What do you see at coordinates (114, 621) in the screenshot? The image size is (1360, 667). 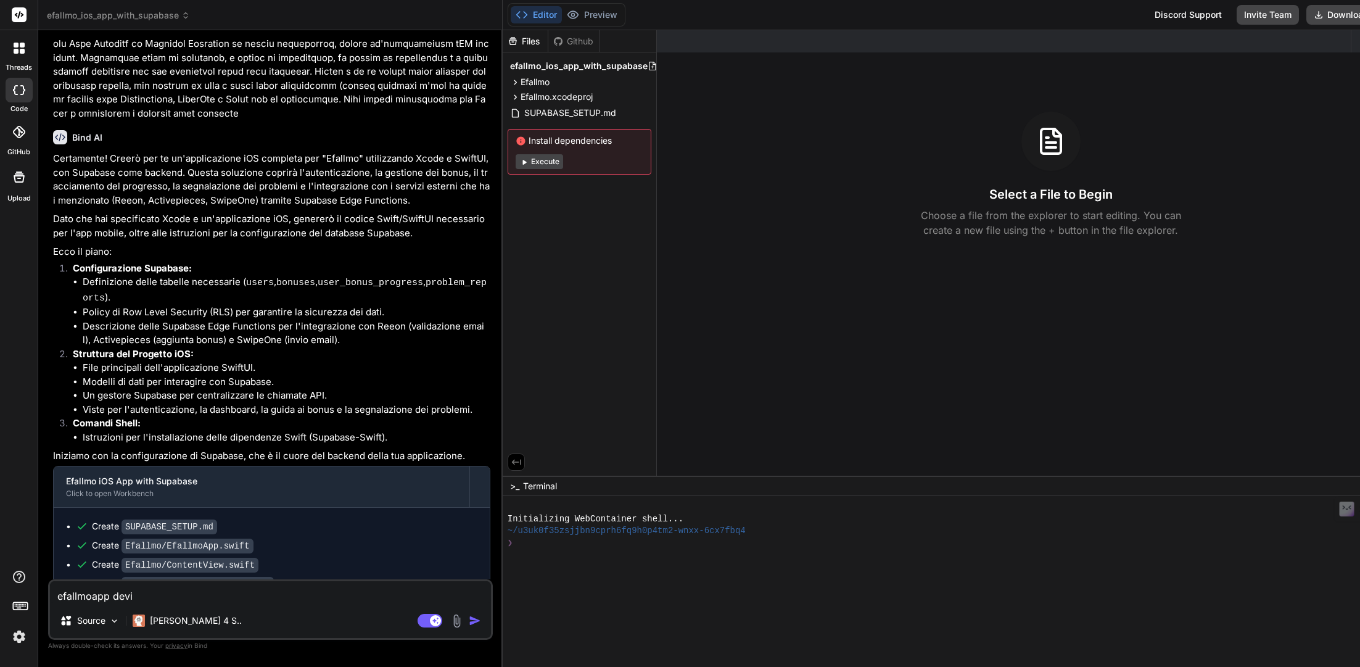 I see `img: Pick Models` at bounding box center [114, 621].